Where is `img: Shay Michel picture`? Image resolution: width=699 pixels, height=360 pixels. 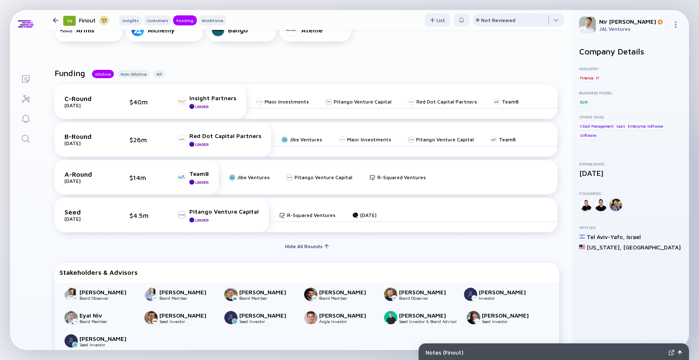 img: Shay Michel picture is located at coordinates (151, 318).